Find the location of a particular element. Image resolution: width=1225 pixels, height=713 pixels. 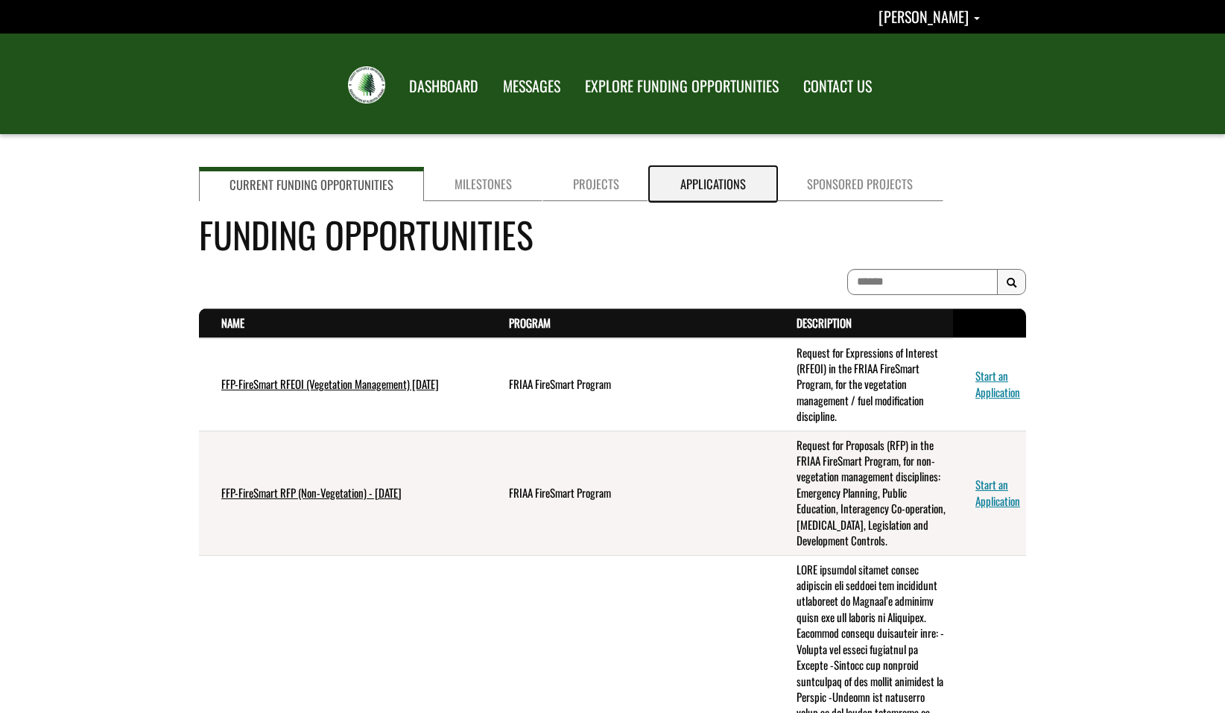

td: Request for Expressions of Interest (RFEOI) in the FRIAA FireSmart Program, for the vegetation ma... is located at coordinates (864, 385).